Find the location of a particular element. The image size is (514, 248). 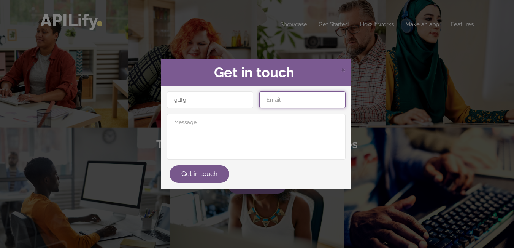

input: Email is located at coordinates (302, 100).